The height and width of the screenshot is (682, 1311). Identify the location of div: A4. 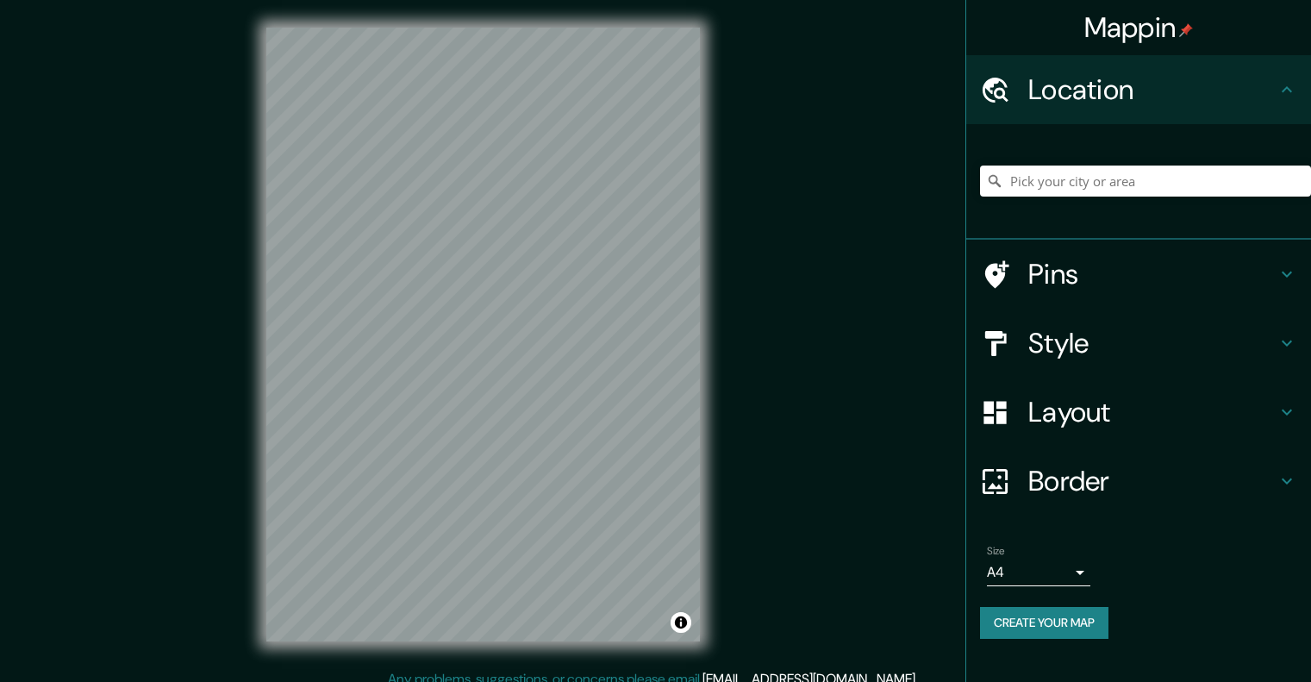
(1039, 573).